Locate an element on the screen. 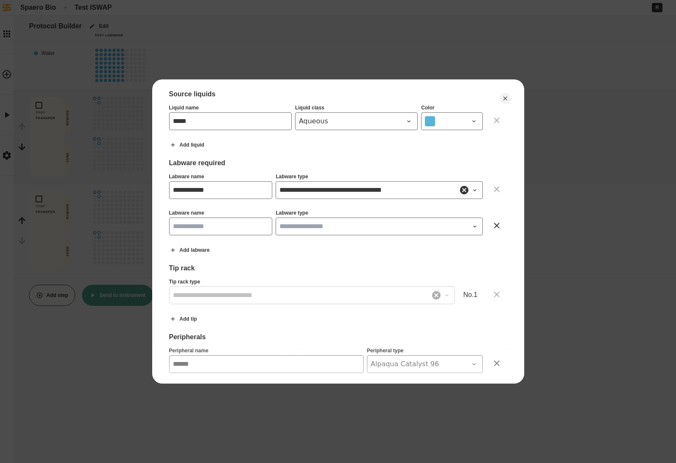  div: Peripherals is located at coordinates (338, 337).